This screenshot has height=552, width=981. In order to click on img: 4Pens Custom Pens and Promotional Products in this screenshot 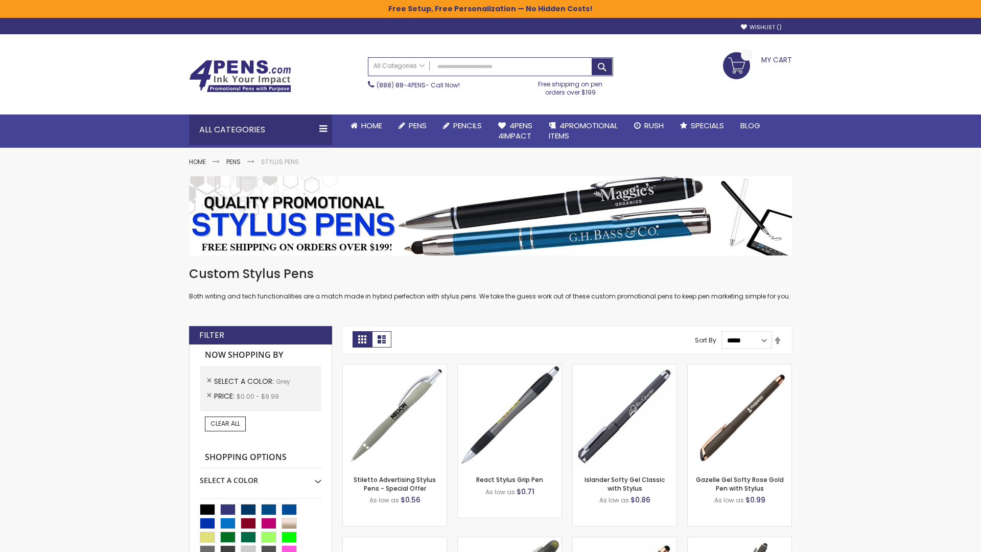, I will do `click(240, 76)`.